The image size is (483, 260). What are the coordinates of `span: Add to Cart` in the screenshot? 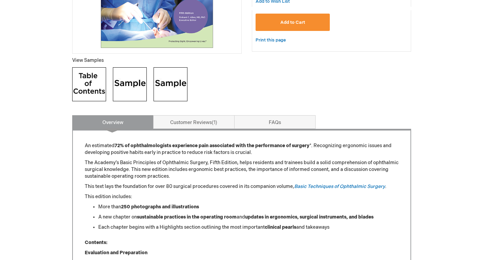 It's located at (293, 22).